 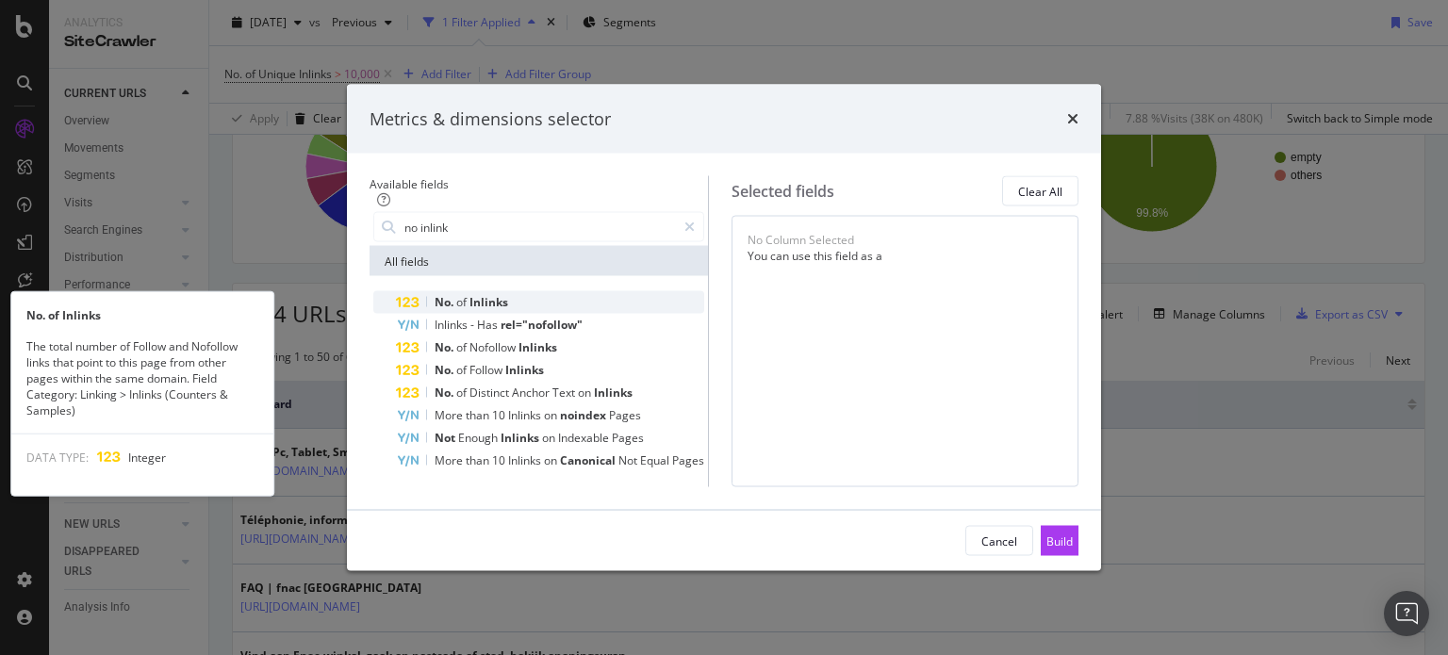 I want to click on div: No. of Inlinks, so click(x=142, y=314).